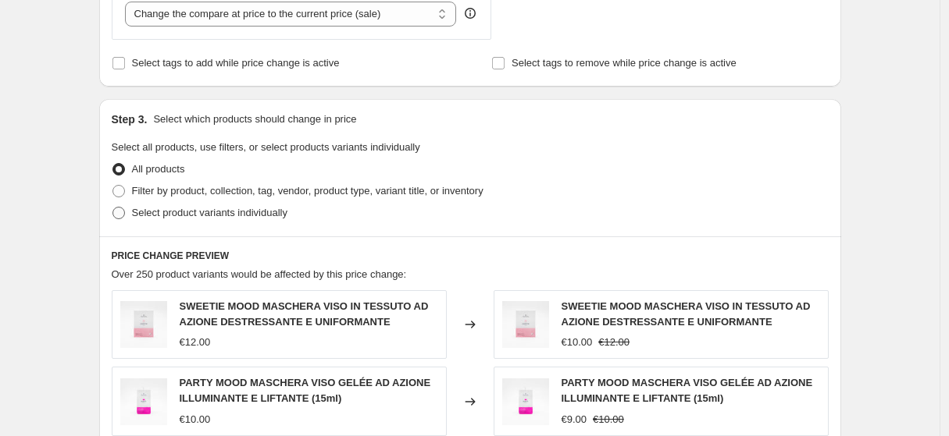  What do you see at coordinates (624, 62) in the screenshot?
I see `span: Select tags to remove while price change is active` at bounding box center [624, 62].